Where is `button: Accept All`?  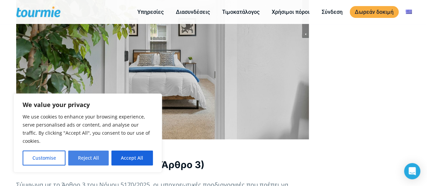
button: Accept All is located at coordinates (132, 158).